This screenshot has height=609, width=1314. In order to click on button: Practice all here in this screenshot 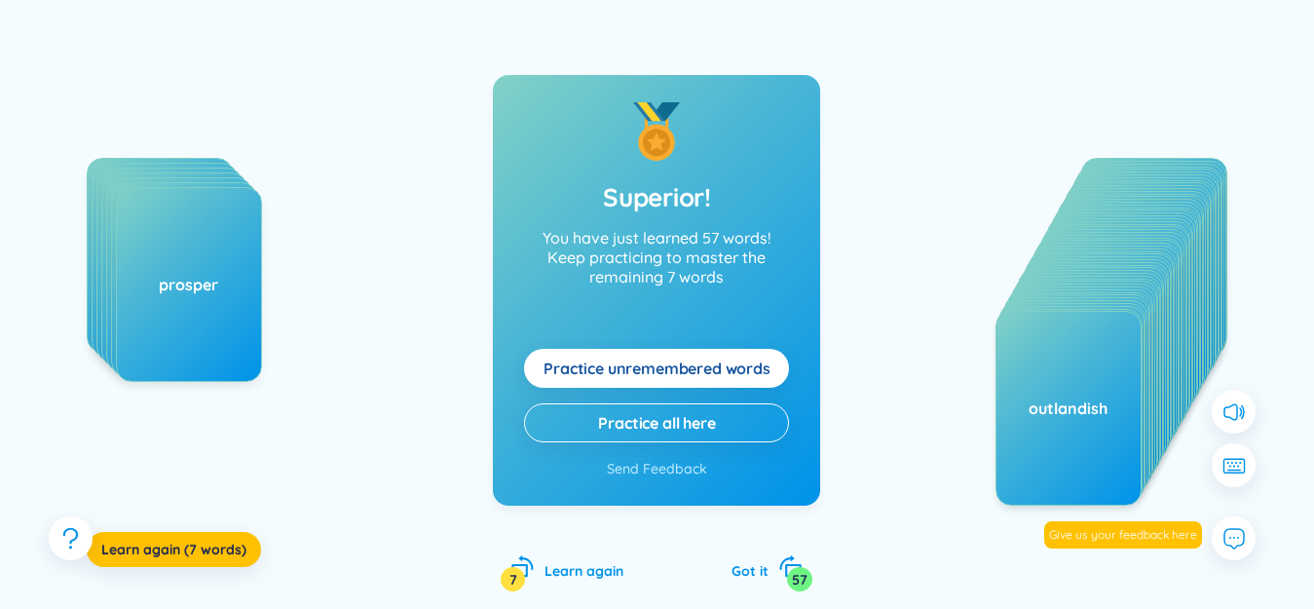, I will do `click(656, 423)`.